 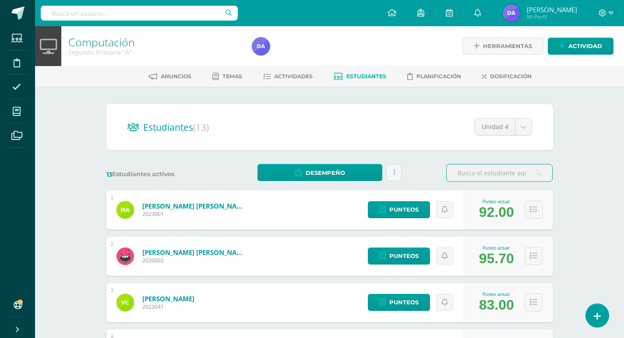 What do you see at coordinates (201, 127) in the screenshot?
I see `span: (13)` at bounding box center [201, 127].